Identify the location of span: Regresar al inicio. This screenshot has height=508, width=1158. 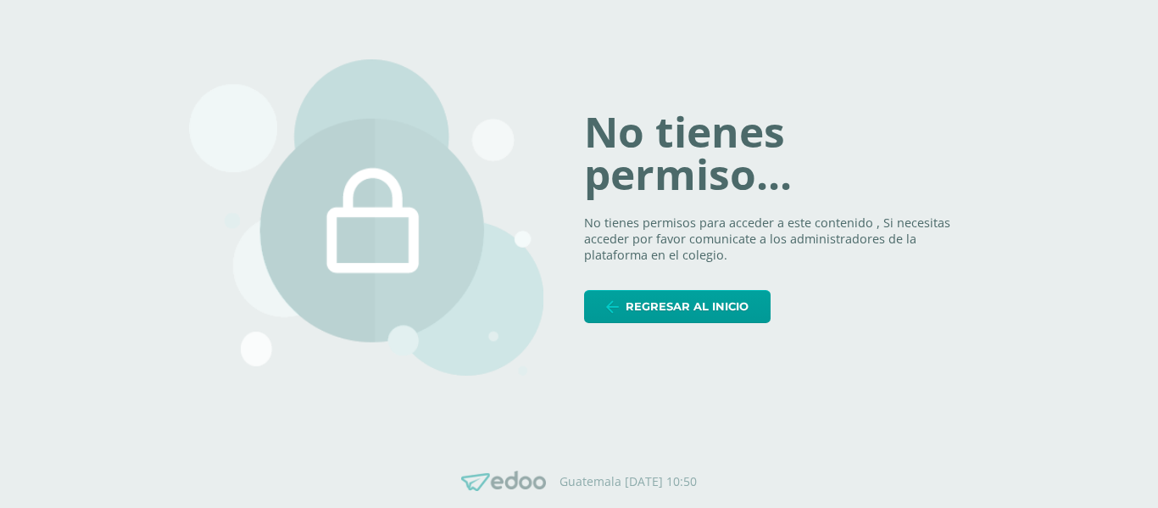
(687, 306).